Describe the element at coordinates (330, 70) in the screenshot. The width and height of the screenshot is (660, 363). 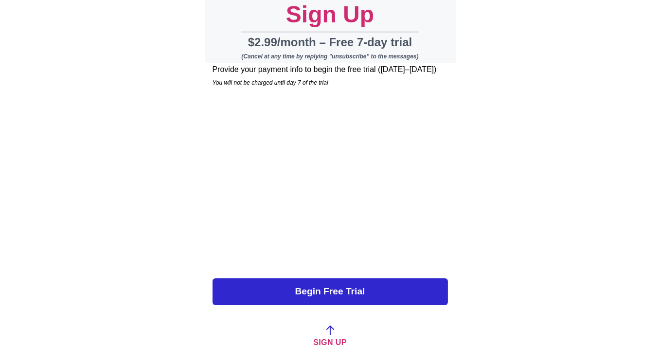
I see `p: Provide your payment info to begin the free trial ( – )` at that location.